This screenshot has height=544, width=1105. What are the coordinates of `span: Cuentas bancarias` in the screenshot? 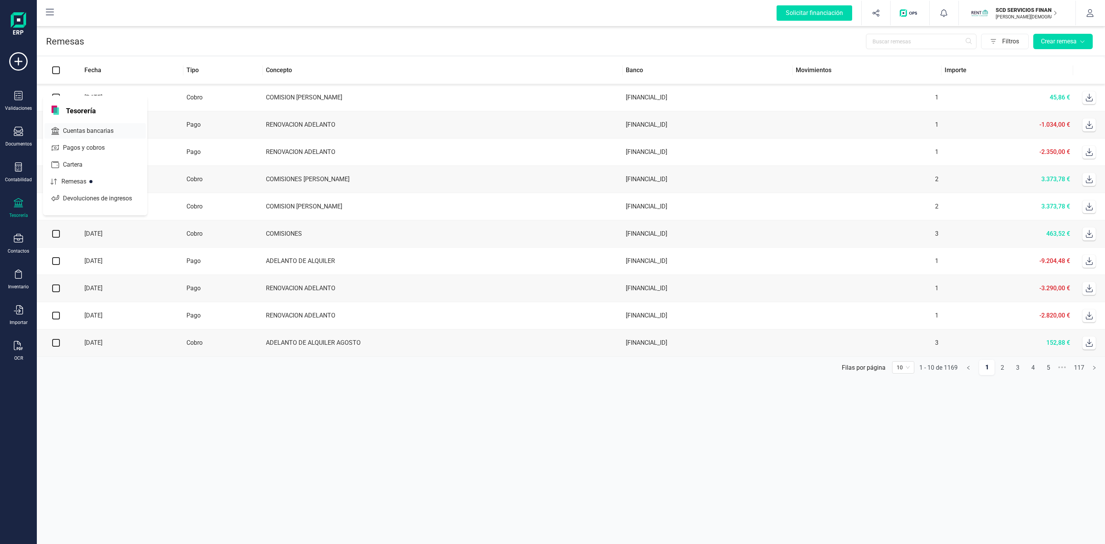 It's located at (94, 131).